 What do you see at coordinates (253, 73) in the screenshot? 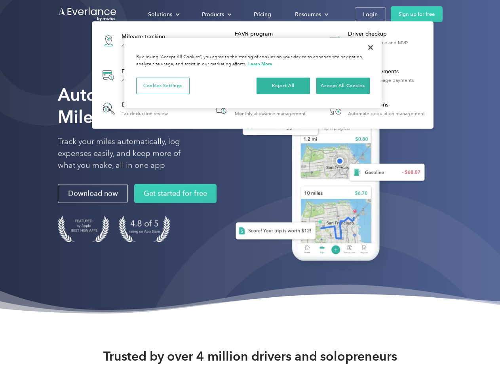
I see `div: Privacy` at bounding box center [253, 73].